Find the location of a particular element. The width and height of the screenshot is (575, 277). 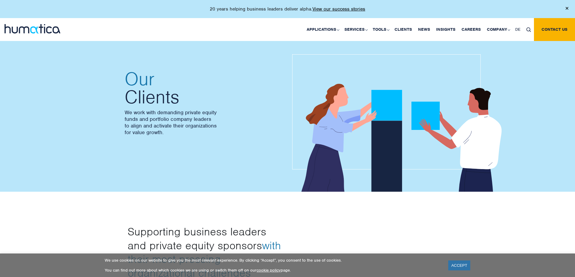

img: about_banner1 is located at coordinates (401, 124).